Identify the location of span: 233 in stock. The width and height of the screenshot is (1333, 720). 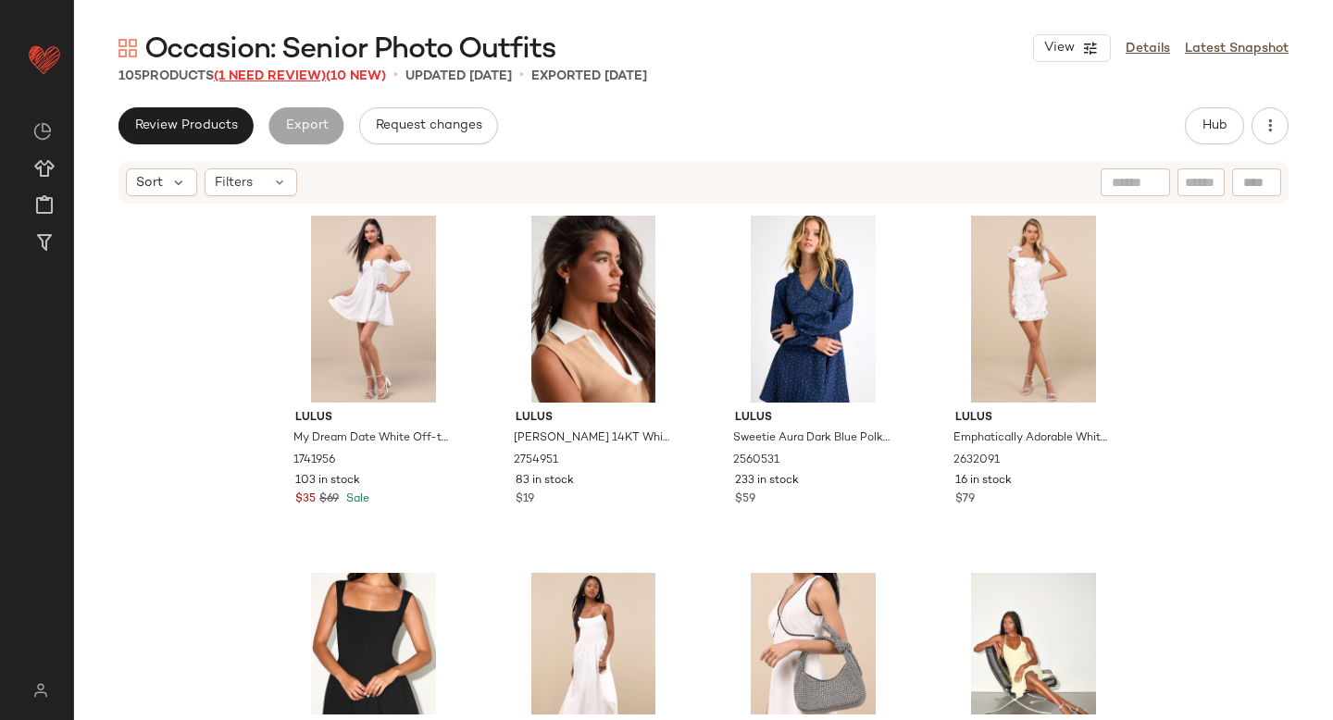
(766, 481).